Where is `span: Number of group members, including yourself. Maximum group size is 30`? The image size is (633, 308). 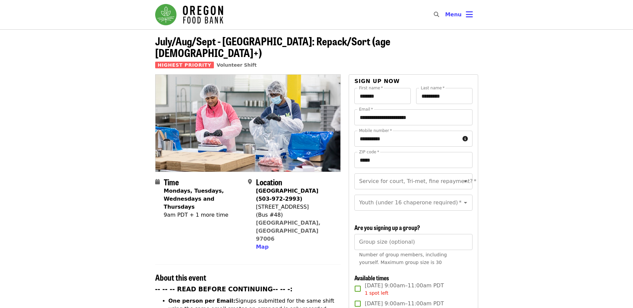
span: Number of group members, including yourself. Maximum group size is 30 is located at coordinates (403, 259).